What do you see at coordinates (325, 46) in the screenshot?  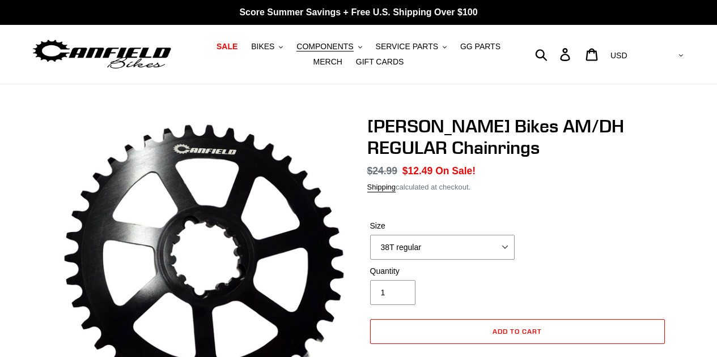 I see `span: COMPONENTS` at bounding box center [325, 46].